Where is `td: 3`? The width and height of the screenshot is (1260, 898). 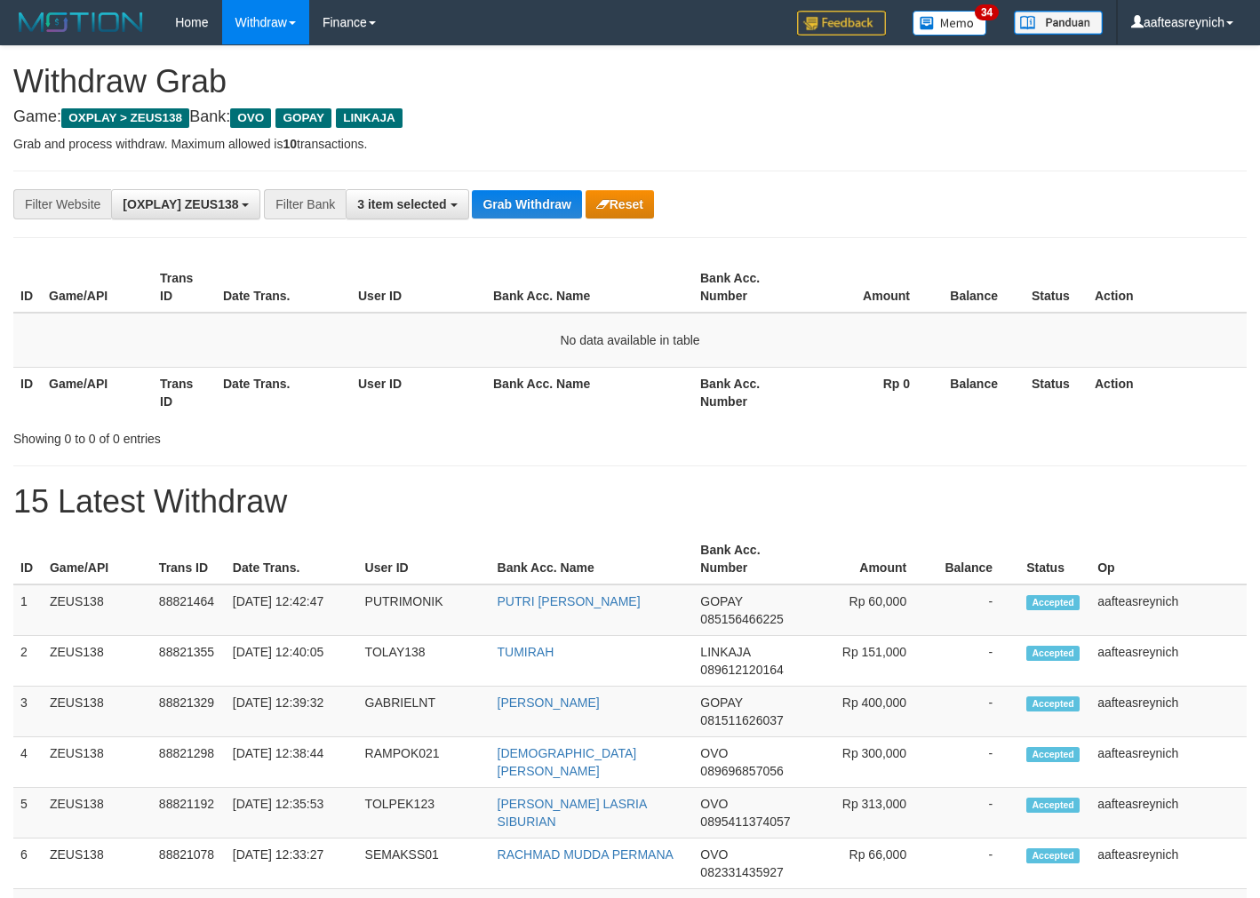 td: 3 is located at coordinates (28, 712).